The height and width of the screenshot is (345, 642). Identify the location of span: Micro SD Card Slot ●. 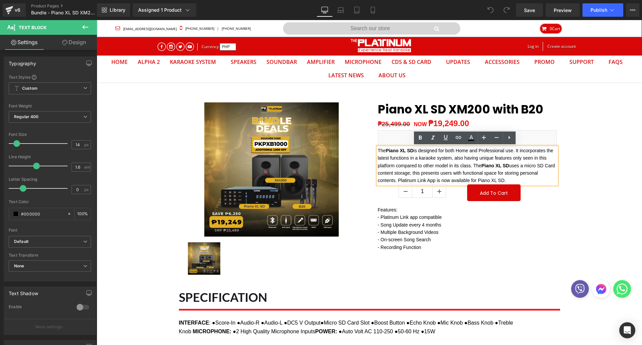
(252, 302).